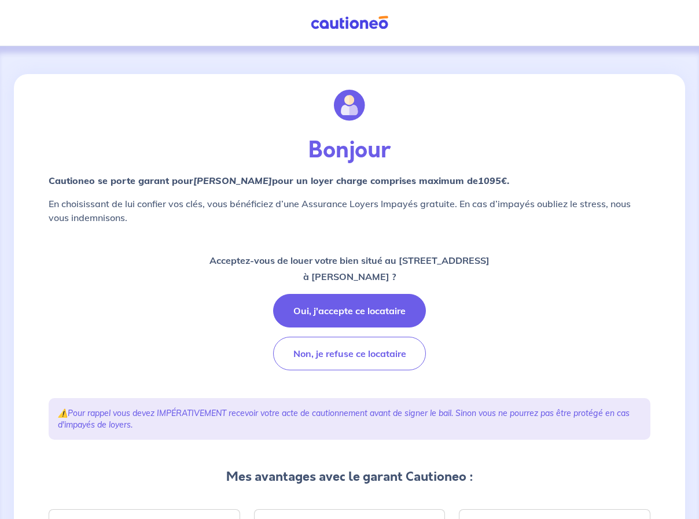 This screenshot has width=699, height=519. Describe the element at coordinates (349, 211) in the screenshot. I see `p: En choisissant de lui confier vos clés, vous bénéficiez d’une Assurance Loyers Impayés gratuite. ...` at that location.